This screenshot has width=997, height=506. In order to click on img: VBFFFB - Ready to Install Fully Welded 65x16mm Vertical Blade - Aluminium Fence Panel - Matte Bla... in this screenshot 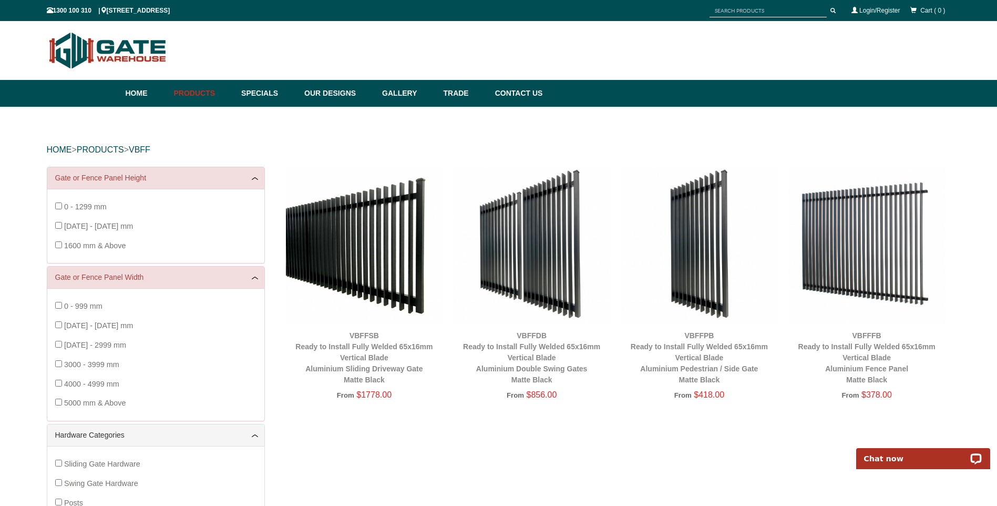, I will do `click(867, 245)`.